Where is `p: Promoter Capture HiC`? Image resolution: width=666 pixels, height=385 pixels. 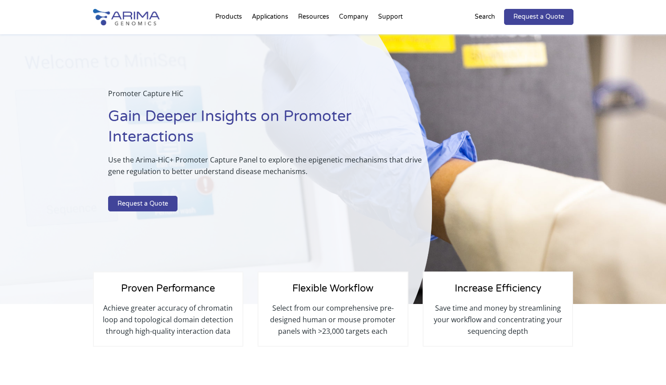
p: Promoter Capture HiC is located at coordinates (265, 97).